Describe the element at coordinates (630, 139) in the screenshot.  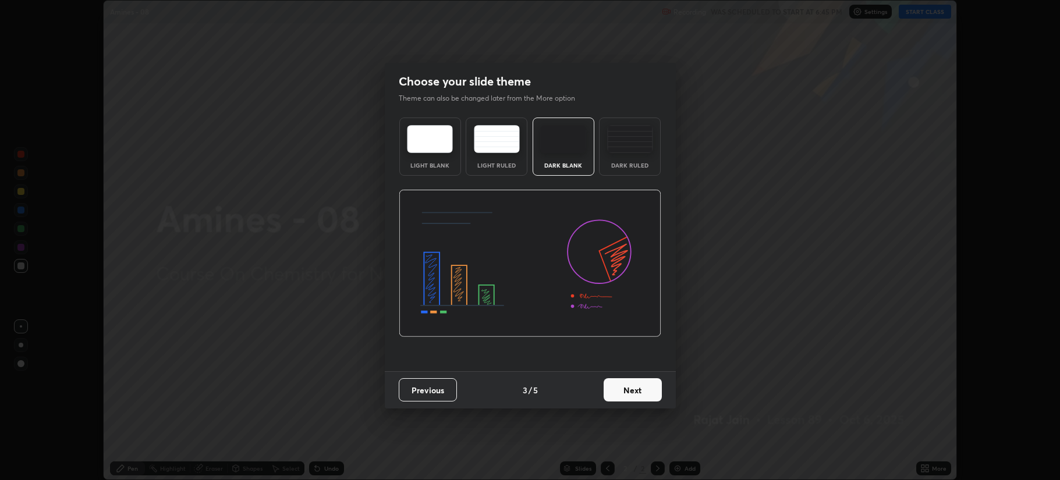
I see `img: darkRuledTheme.de295e13.svg` at that location.